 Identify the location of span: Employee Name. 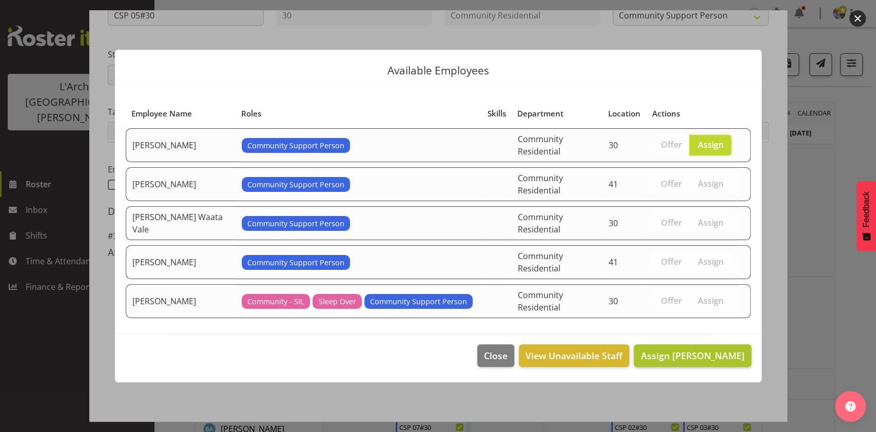
(162, 113).